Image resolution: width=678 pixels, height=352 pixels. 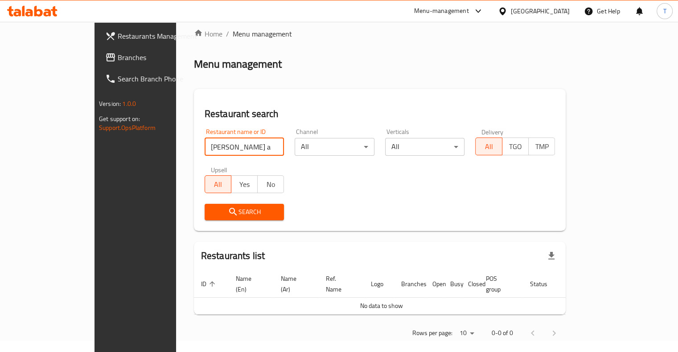 I want to click on span: TMP, so click(x=541, y=147).